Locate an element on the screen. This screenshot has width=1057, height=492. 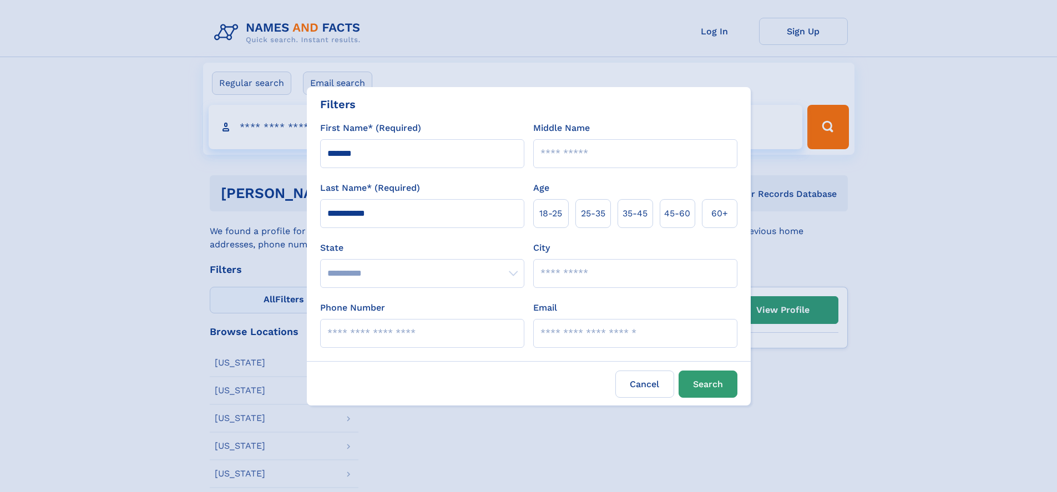
label: City is located at coordinates (542, 248).